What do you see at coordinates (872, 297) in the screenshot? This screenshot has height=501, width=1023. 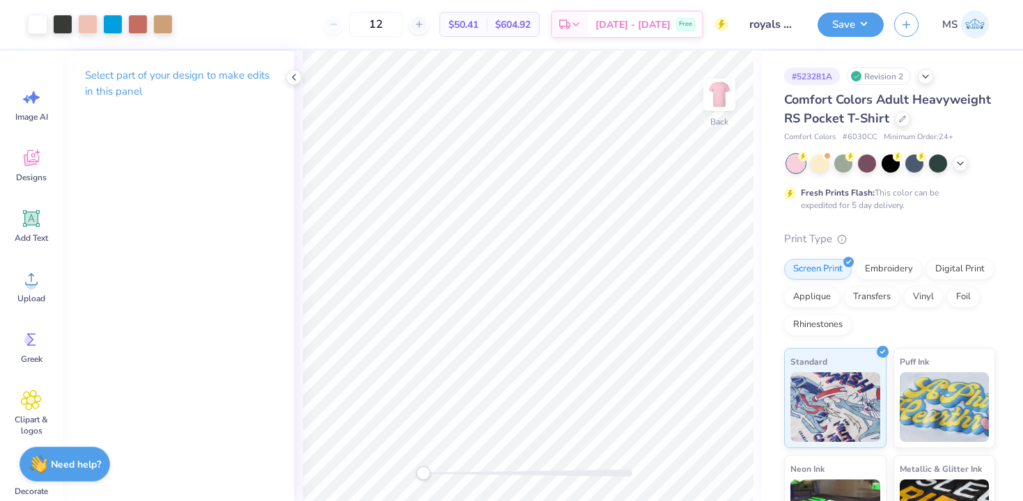 I see `div: Transfers` at bounding box center [872, 297].